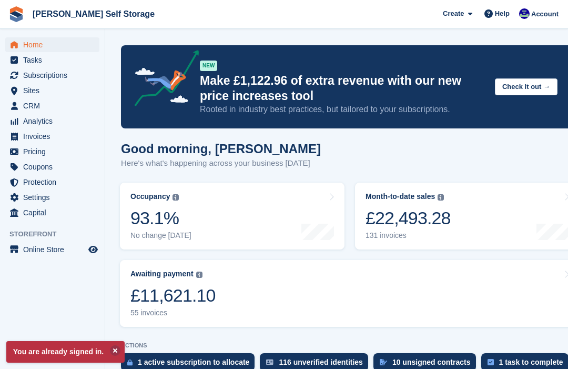 Image resolution: width=568 pixels, height=369 pixels. What do you see at coordinates (55, 136) in the screenshot?
I see `span: Invoices` at bounding box center [55, 136].